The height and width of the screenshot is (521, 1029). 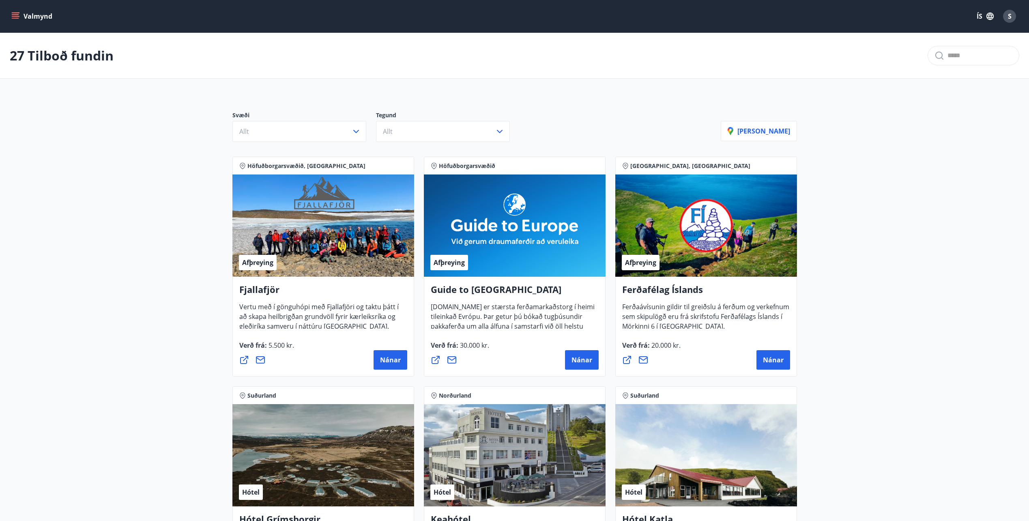 I want to click on button: menu, so click(x=32, y=16).